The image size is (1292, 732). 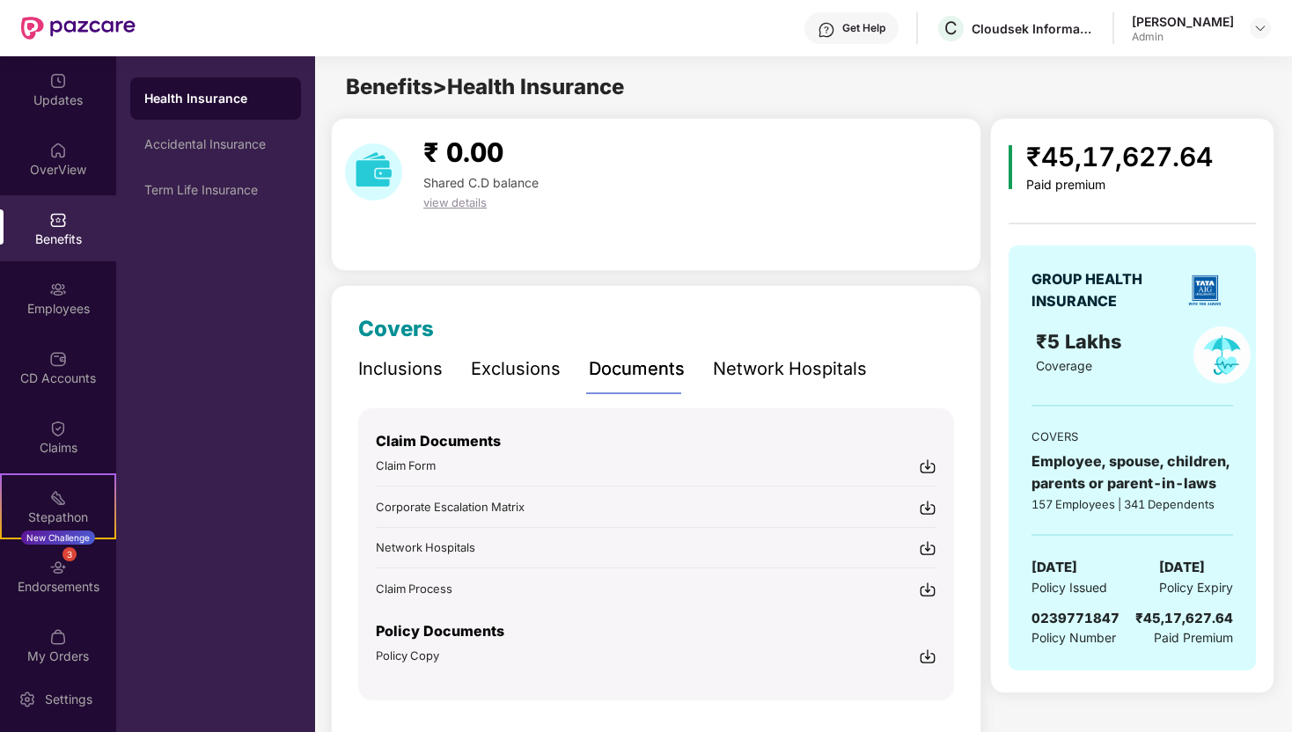 I want to click on img: svg+xml;base64,PHN2ZyBpZD0iRW5kb3JzZW1lbnRzIiB4bWxucz0iaHR0cDovL3d3dy53My5vcmcvMjAwMC9zdmciIHdpZH..., so click(x=58, y=568).